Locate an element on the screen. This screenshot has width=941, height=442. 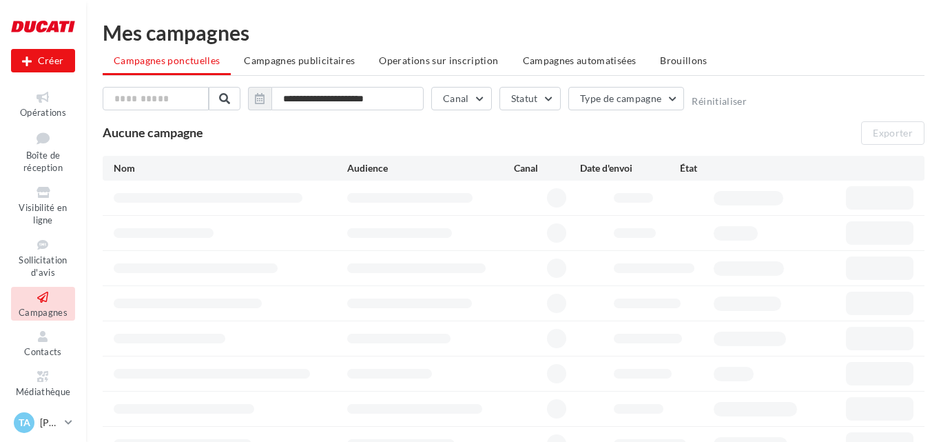
button: Canal is located at coordinates (462, 99).